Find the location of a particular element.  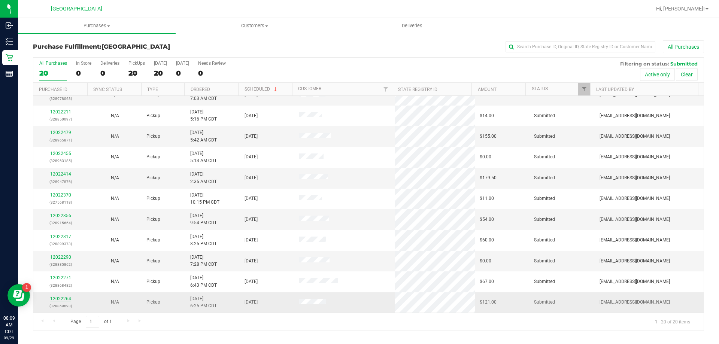

p: (328947876) is located at coordinates (60, 182).